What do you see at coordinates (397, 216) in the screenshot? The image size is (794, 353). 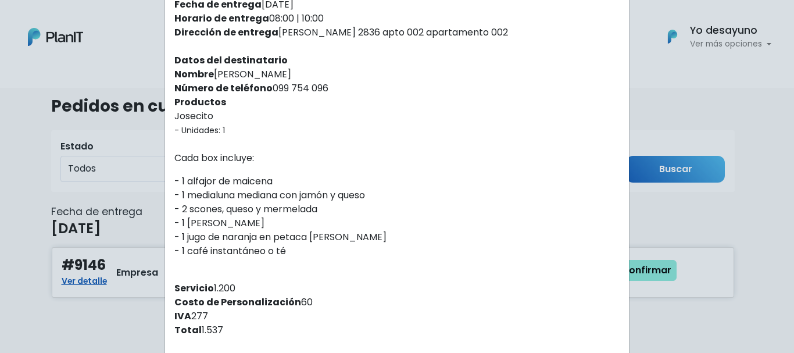 I see `p: - 1 alfajor de maicena - 1 medialuna mediana con jamón y queso - 2 scones, queso y mermelada - 1 ...` at bounding box center [397, 216].